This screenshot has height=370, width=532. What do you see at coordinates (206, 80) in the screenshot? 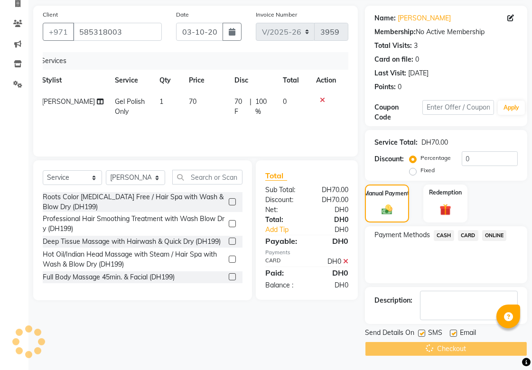
I see `th: Price` at bounding box center [206, 80].